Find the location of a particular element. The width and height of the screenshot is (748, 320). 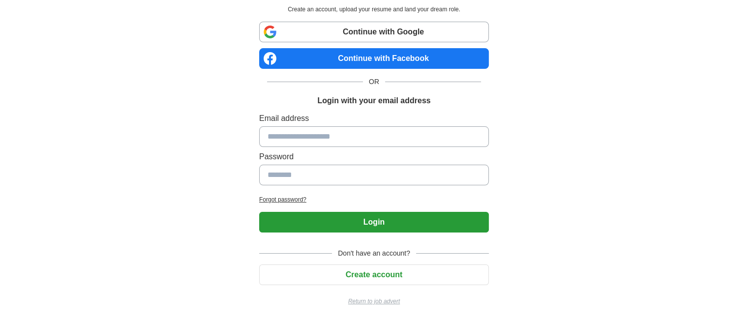

label: Password is located at coordinates (374, 157).